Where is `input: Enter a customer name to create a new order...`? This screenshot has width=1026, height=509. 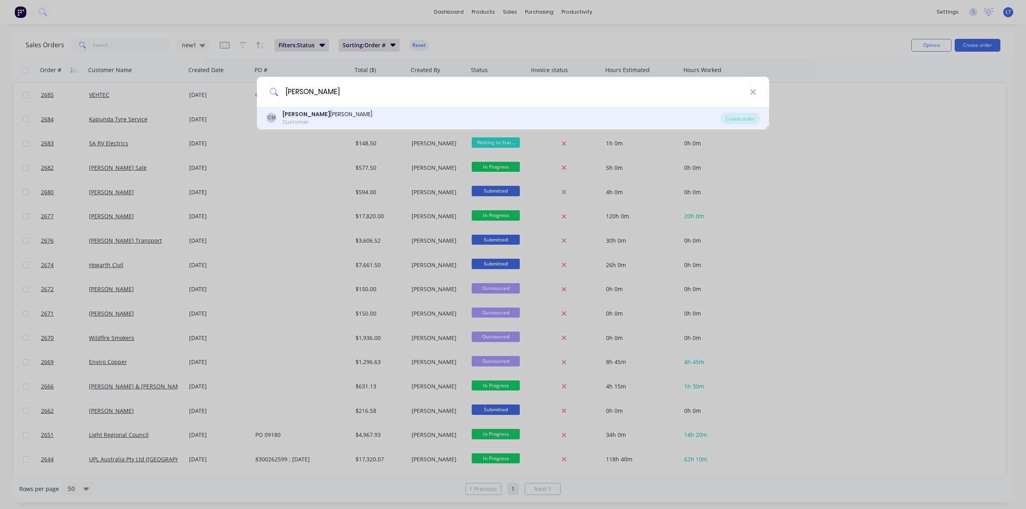
input: Enter a customer name to create a new order... is located at coordinates (514, 92).